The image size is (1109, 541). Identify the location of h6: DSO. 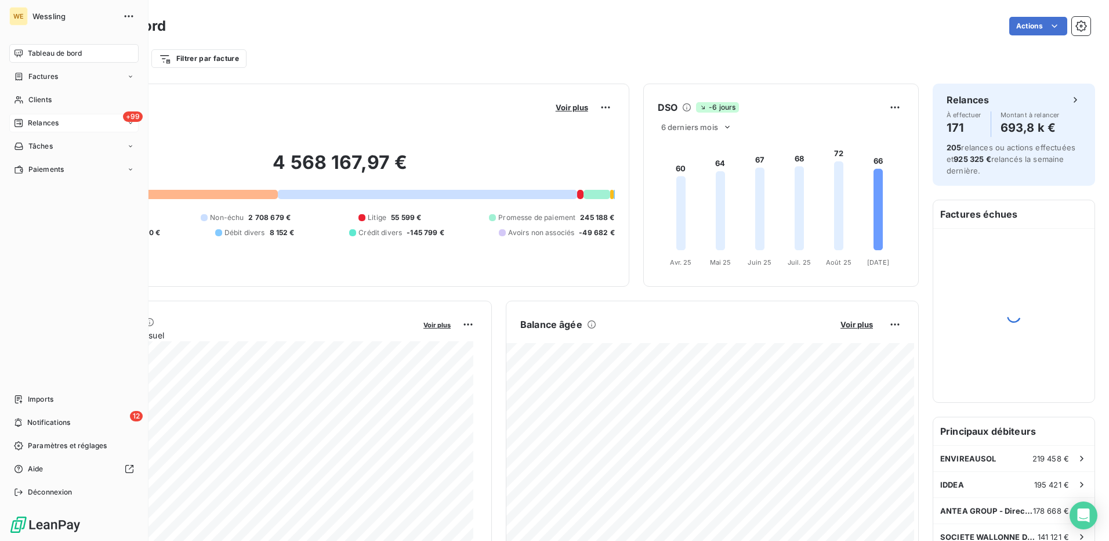
(668, 107).